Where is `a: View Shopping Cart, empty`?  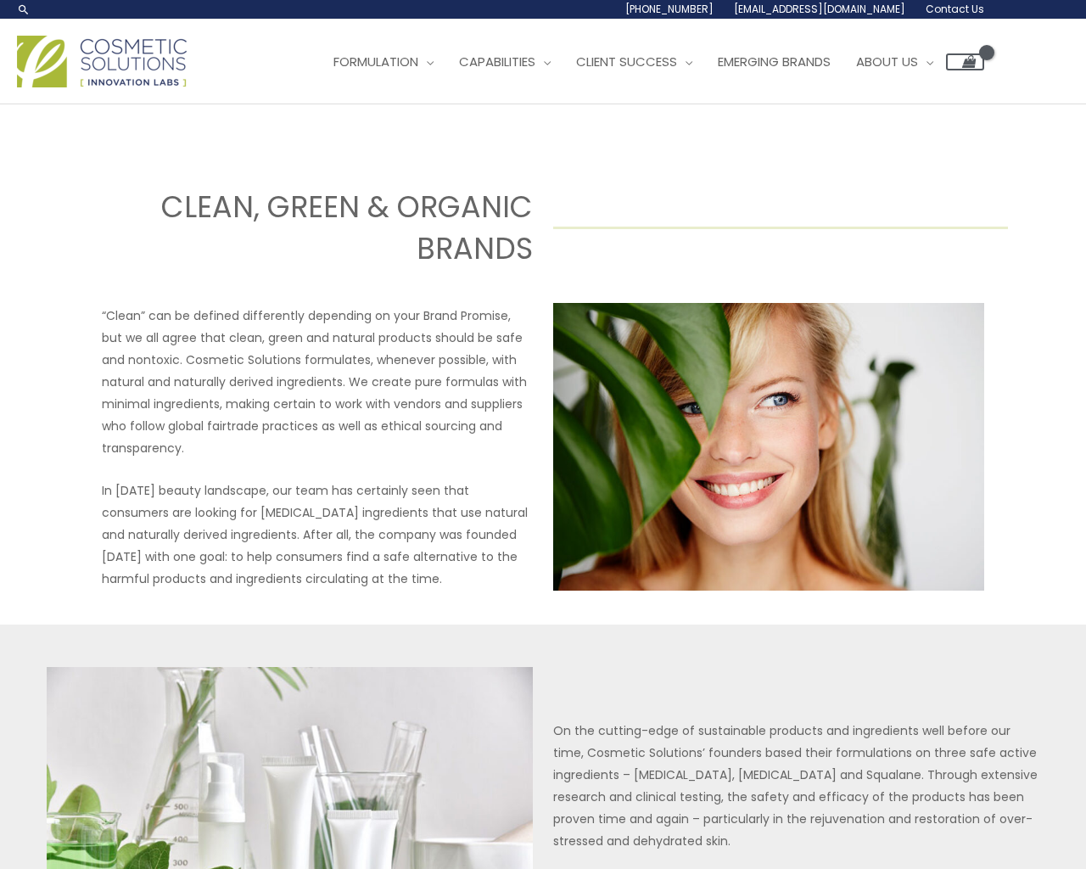
a: View Shopping Cart, empty is located at coordinates (965, 62).